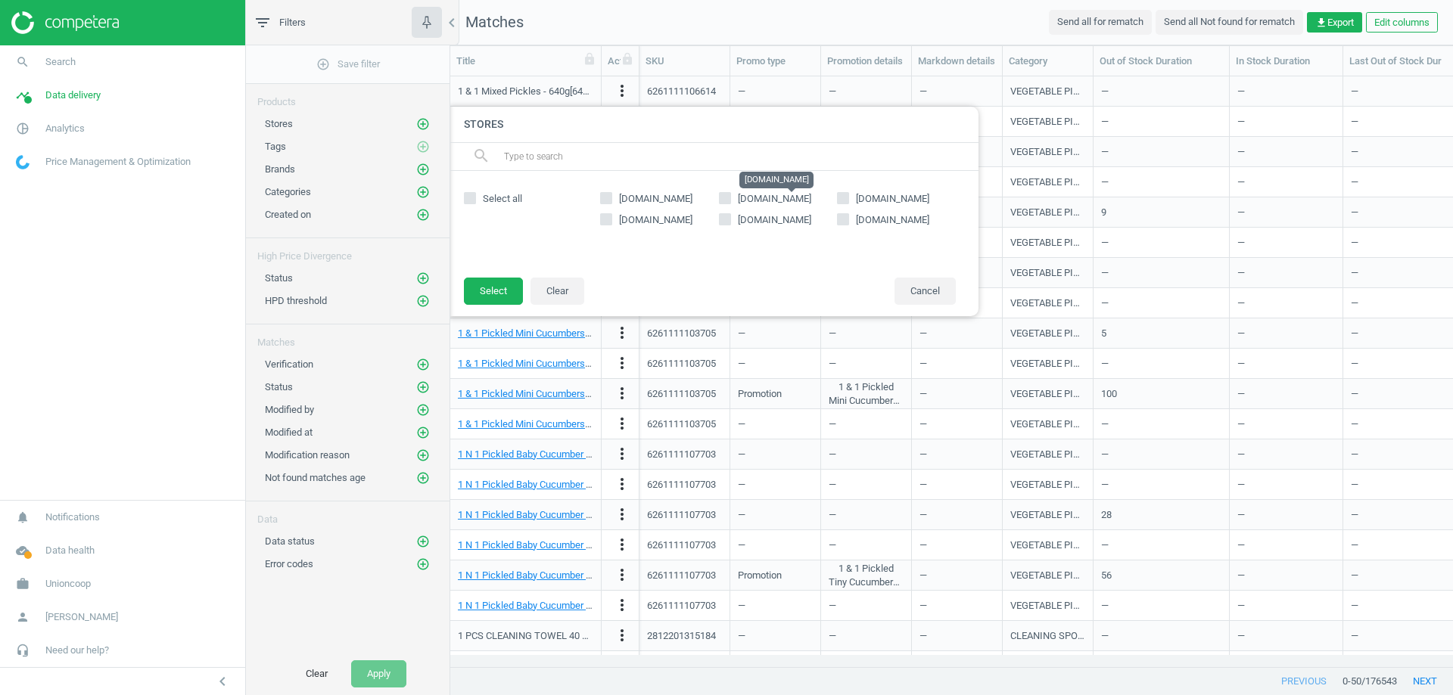  Describe the element at coordinates (289, 409) in the screenshot. I see `span: Modified by` at that location.